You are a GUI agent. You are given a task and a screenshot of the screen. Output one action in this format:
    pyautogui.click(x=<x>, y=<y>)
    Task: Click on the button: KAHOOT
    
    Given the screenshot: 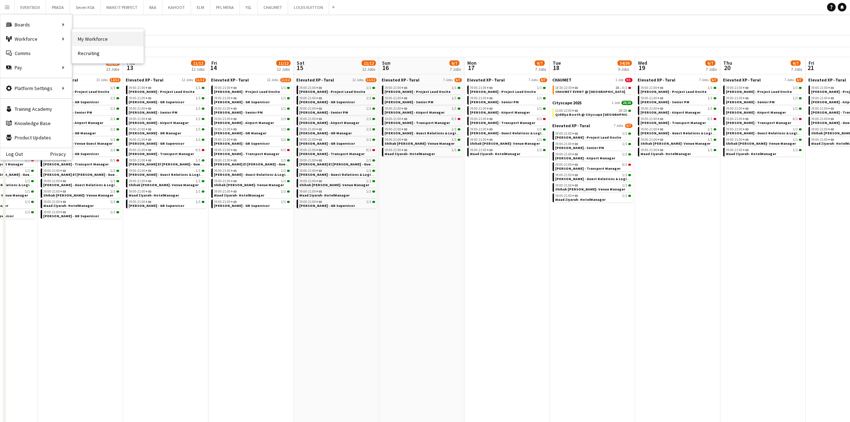 What is the action you would take?
    pyautogui.click(x=177, y=7)
    